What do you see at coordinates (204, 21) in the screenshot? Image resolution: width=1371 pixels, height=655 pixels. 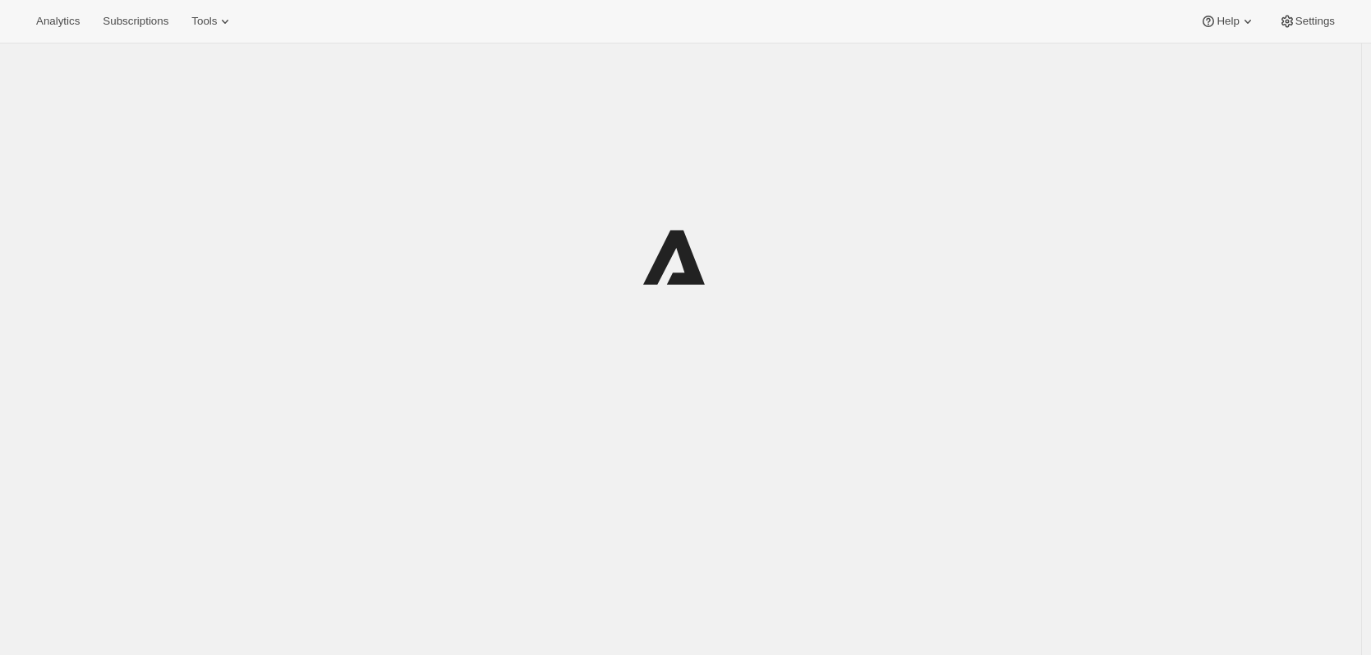 I see `span: Tools` at bounding box center [204, 21].